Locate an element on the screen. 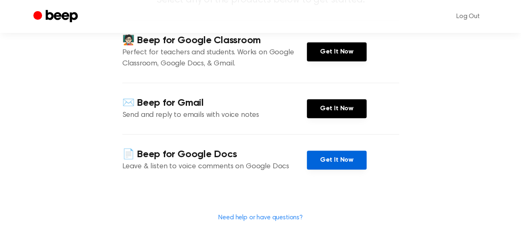 The image size is (521, 244). h4: ✉️ Beep for Gmail is located at coordinates (215, 103).